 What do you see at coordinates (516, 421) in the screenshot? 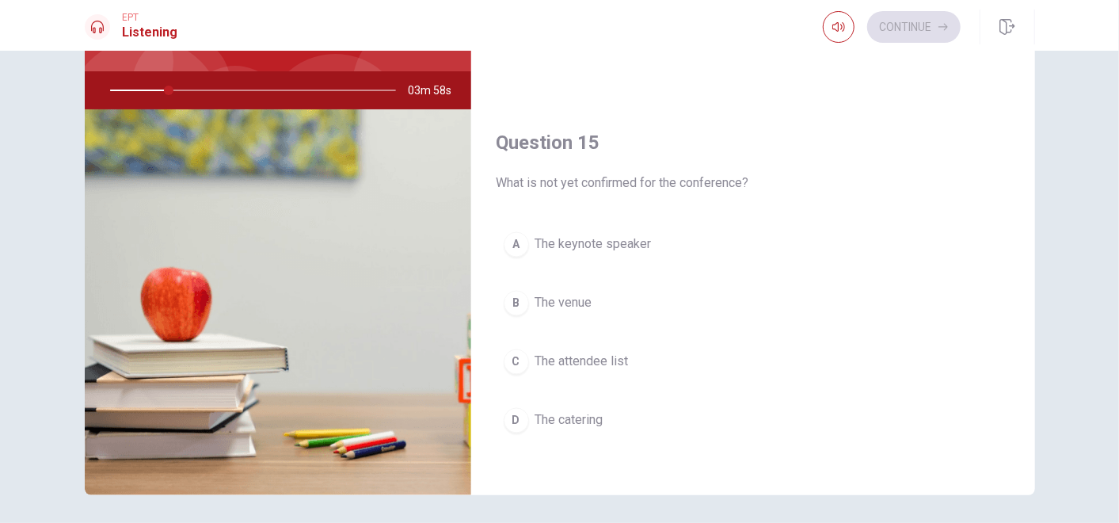
I see `div: D` at bounding box center [516, 421].